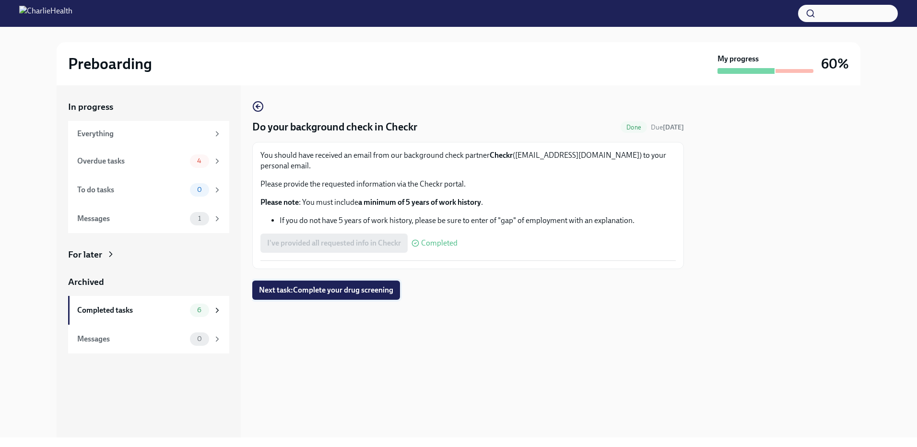 The image size is (917, 447). I want to click on div: Overdue tasks, so click(131, 161).